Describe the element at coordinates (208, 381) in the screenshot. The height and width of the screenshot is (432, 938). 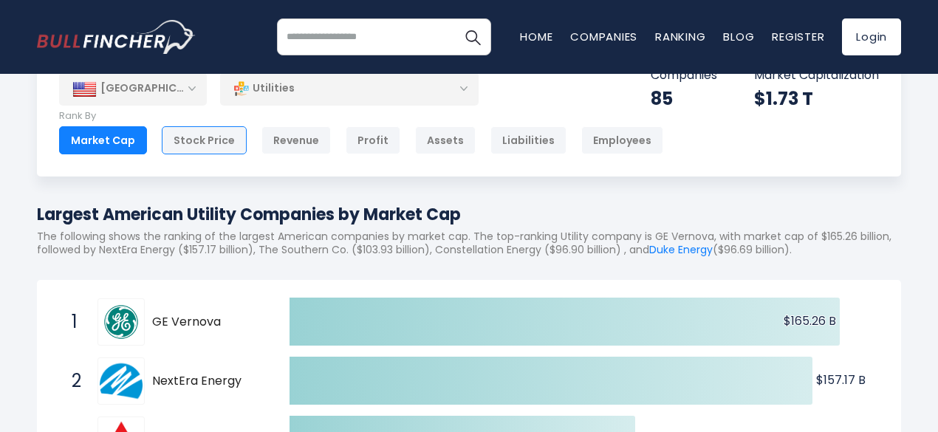
I see `span: NextEra Energy` at that location.